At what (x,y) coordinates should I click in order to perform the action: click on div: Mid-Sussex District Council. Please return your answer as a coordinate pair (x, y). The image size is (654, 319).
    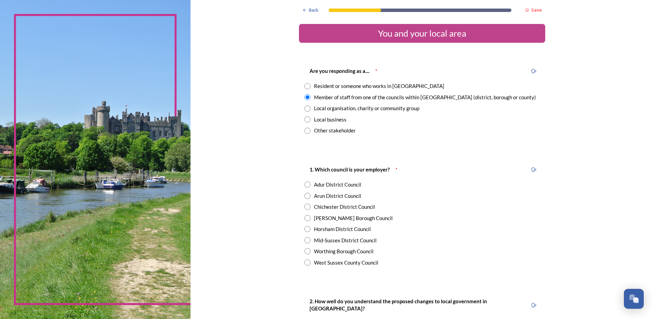
    Looking at the image, I should click on (345, 240).